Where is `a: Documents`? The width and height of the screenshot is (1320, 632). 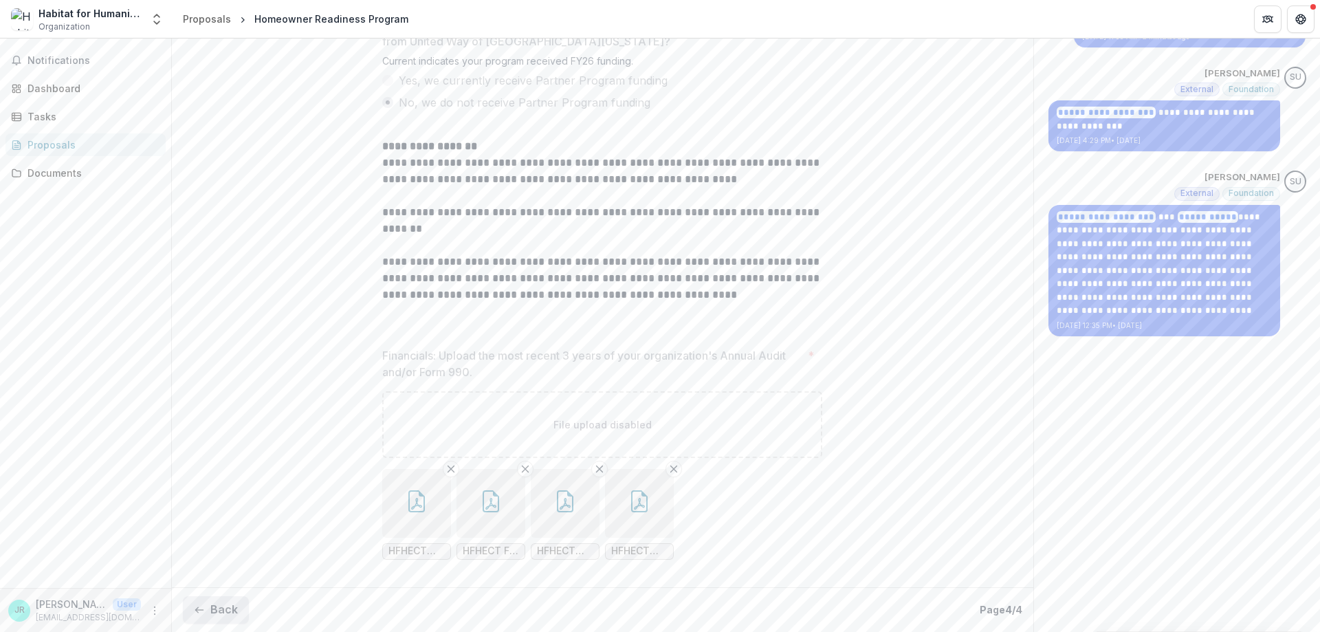 a: Documents is located at coordinates (85, 173).